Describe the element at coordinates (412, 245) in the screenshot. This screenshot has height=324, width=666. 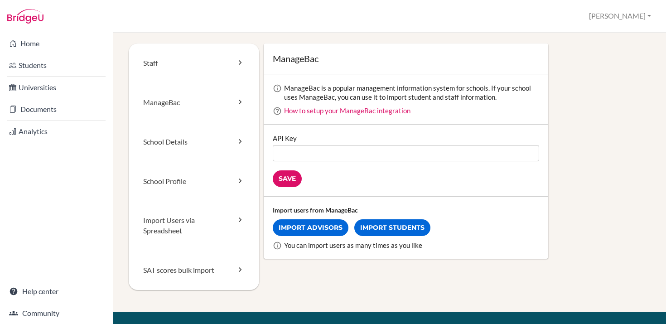
I see `div: You can import users as many times as you like` at that location.